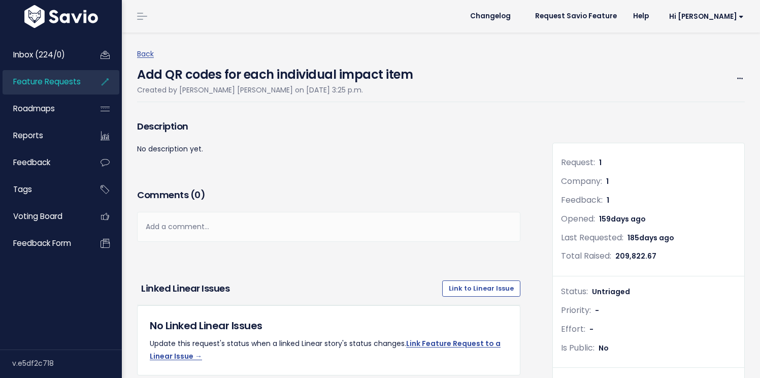 The height and width of the screenshot is (378, 760). What do you see at coordinates (578, 218) in the screenshot?
I see `span: Opened:` at bounding box center [578, 218].